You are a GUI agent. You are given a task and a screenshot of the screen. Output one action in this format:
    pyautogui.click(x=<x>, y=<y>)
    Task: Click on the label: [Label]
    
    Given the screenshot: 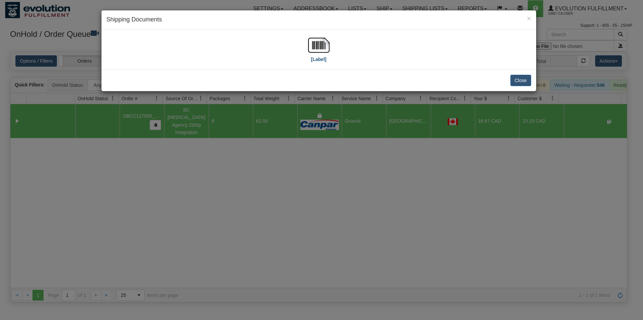 What is the action you would take?
    pyautogui.click(x=319, y=59)
    